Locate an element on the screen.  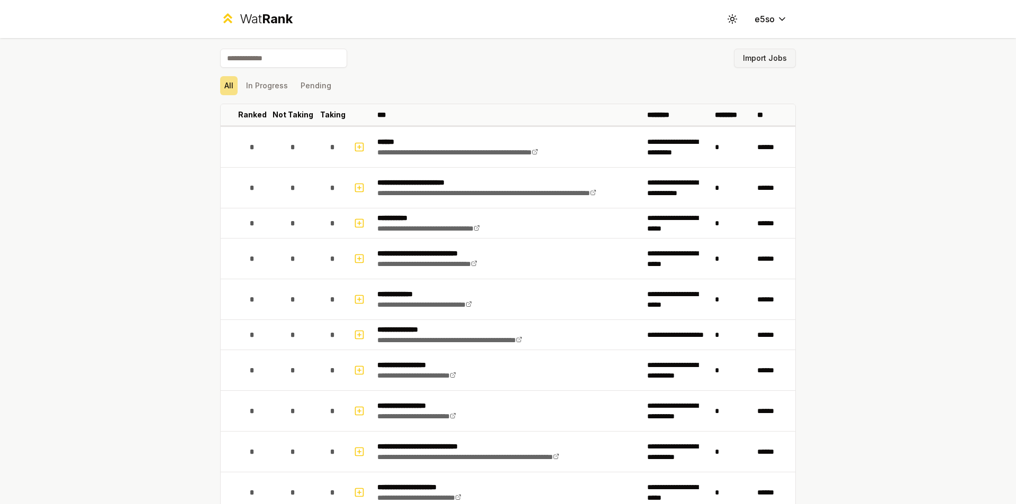
p: Ranked is located at coordinates (252, 115).